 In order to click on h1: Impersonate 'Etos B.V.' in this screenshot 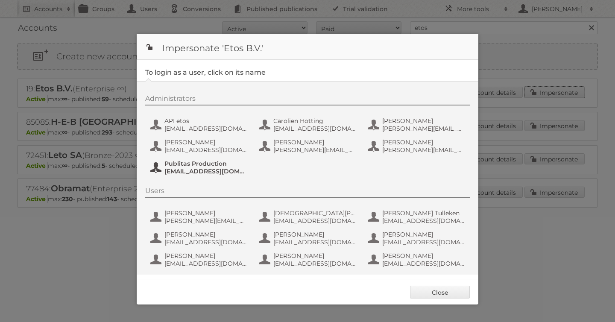, I will do `click(307, 47)`.